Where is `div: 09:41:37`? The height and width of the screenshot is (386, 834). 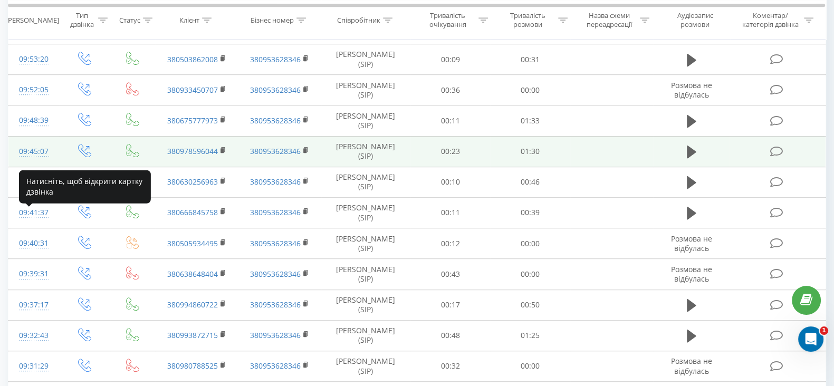
div: 09:41:37 is located at coordinates (34, 213).